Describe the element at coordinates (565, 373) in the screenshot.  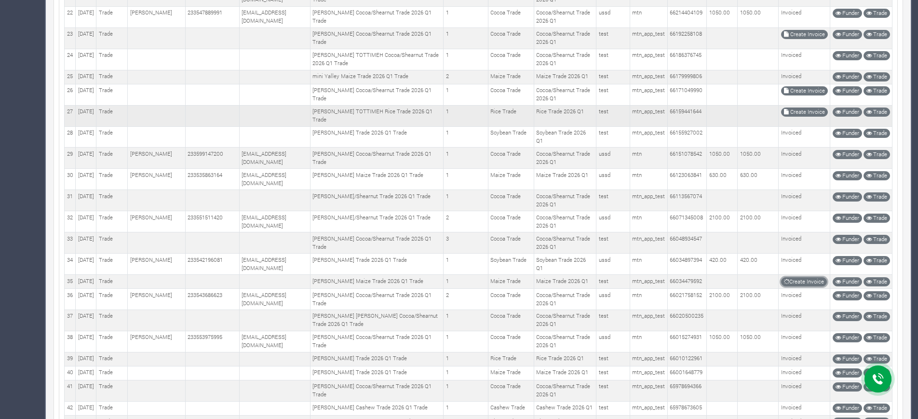
I see `td: Maize Trade 2026 Q1` at that location.